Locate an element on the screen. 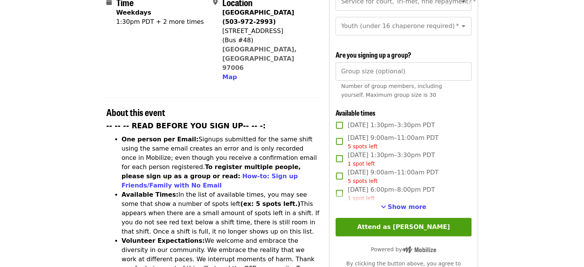 This screenshot has width=584, height=267. span: About this event is located at coordinates (136, 112).